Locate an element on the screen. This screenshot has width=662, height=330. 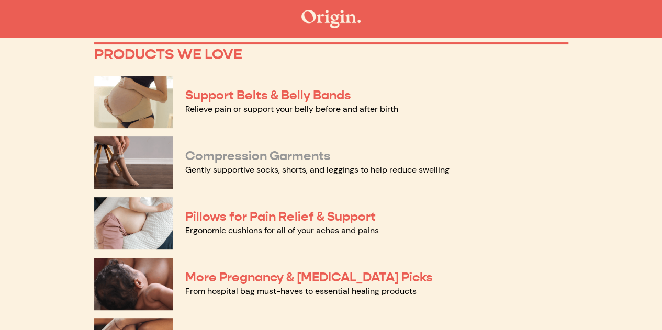
img: The Origin Shop is located at coordinates (331, 19).